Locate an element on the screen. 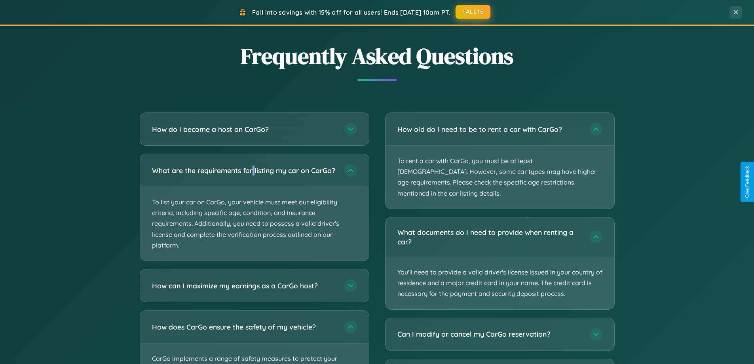 Image resolution: width=754 pixels, height=364 pixels. h3: What are the requirements for listing my car on CarGo? is located at coordinates (244, 170).